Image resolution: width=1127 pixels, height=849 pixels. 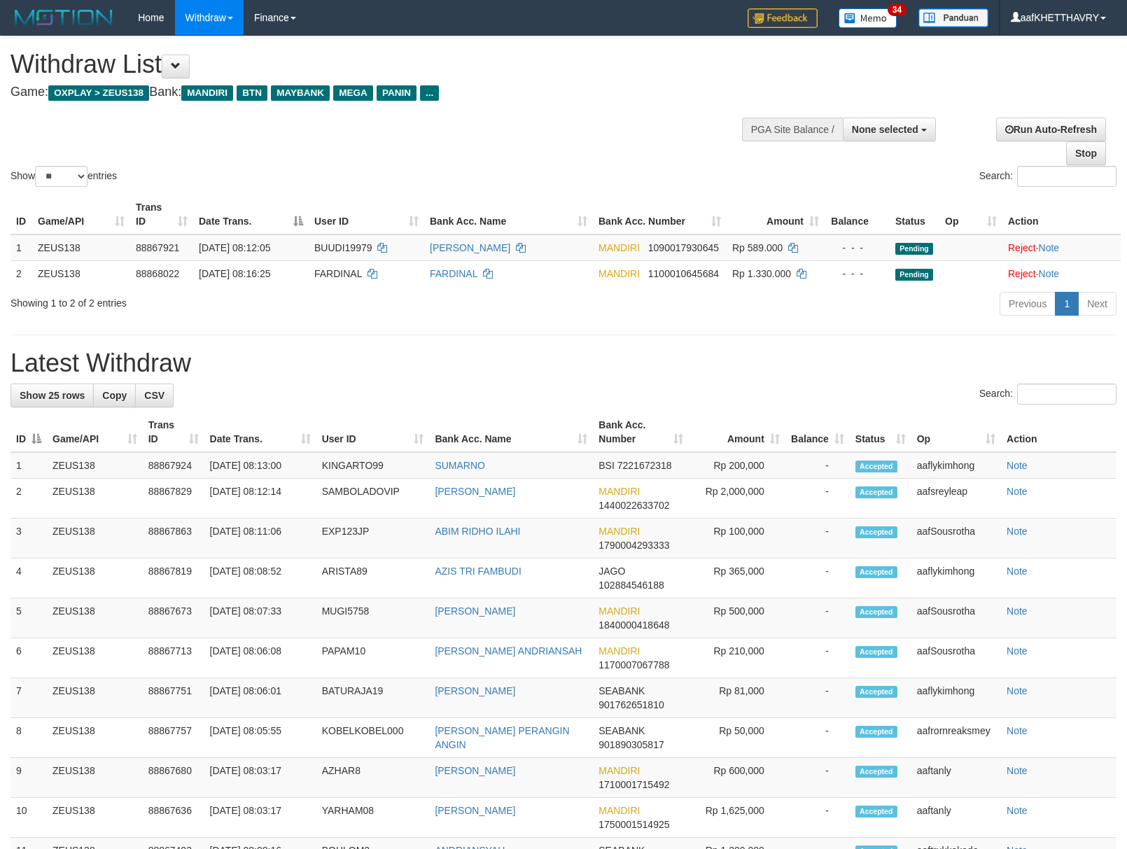 I want to click on td: aaflykimhong, so click(x=956, y=578).